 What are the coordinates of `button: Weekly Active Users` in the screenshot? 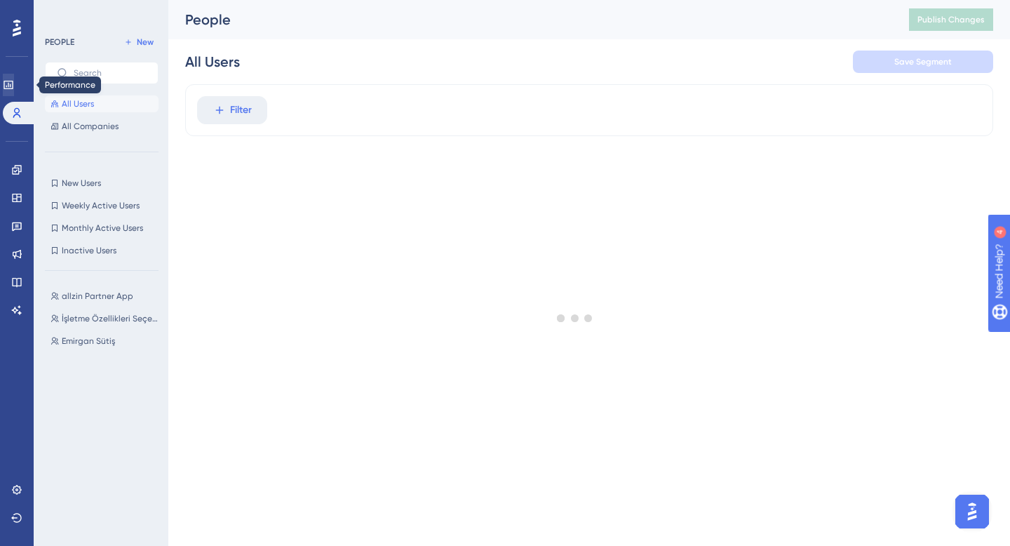 It's located at (102, 206).